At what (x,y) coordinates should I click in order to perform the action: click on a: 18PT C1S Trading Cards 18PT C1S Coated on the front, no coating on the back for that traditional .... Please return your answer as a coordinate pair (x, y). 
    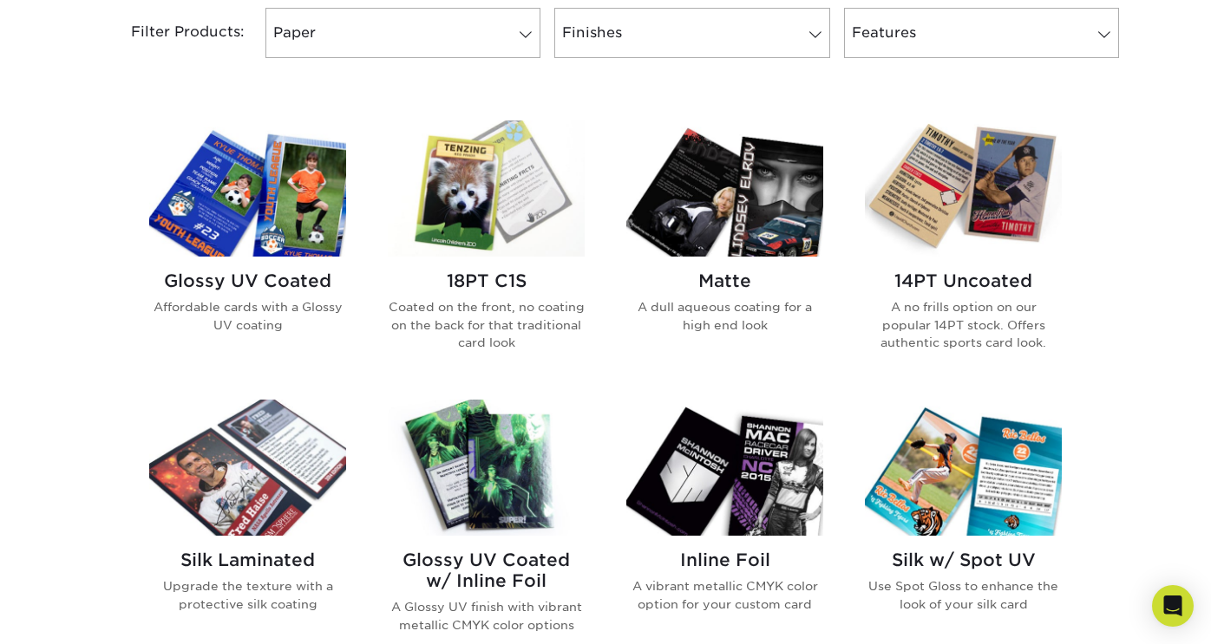
    Looking at the image, I should click on (486, 250).